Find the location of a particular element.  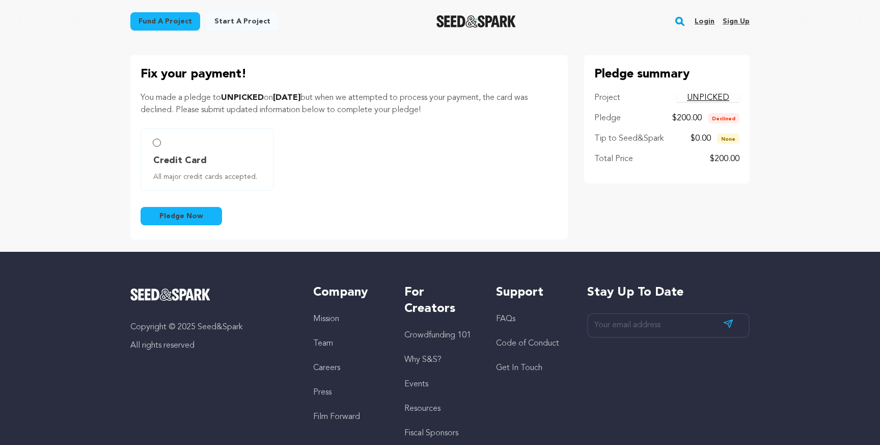

h5: Stay up to date is located at coordinates (668, 292).